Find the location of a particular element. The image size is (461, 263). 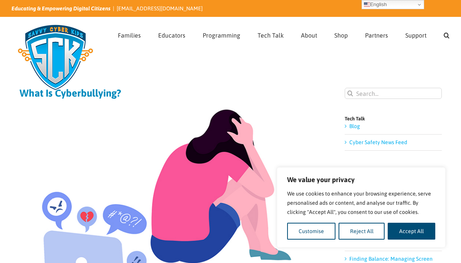

i: Educating & Empowering Digital Citizens is located at coordinates (61, 8).